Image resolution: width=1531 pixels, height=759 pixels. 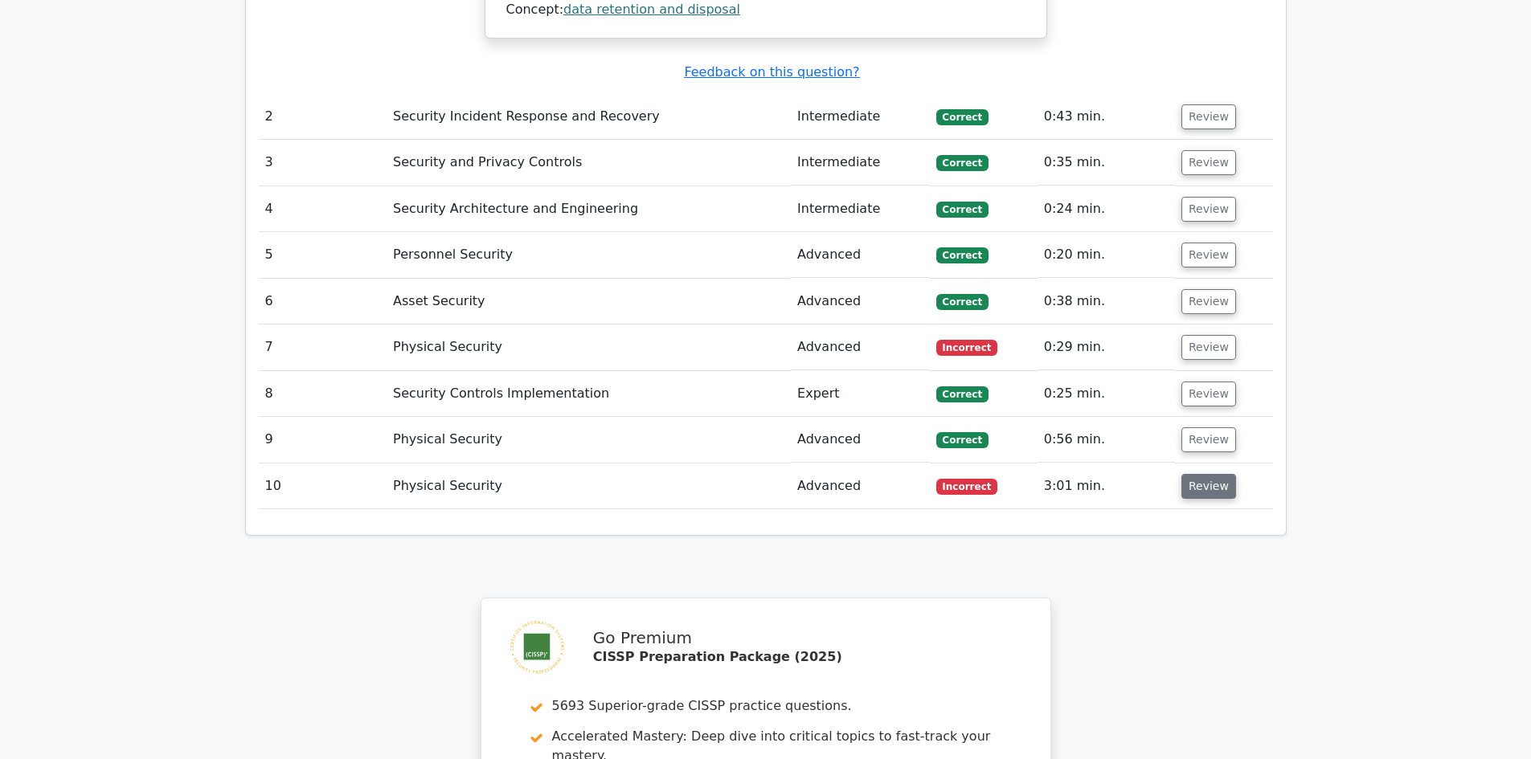 What do you see at coordinates (588, 394) in the screenshot?
I see `td: Security Controls Implementation` at bounding box center [588, 394].